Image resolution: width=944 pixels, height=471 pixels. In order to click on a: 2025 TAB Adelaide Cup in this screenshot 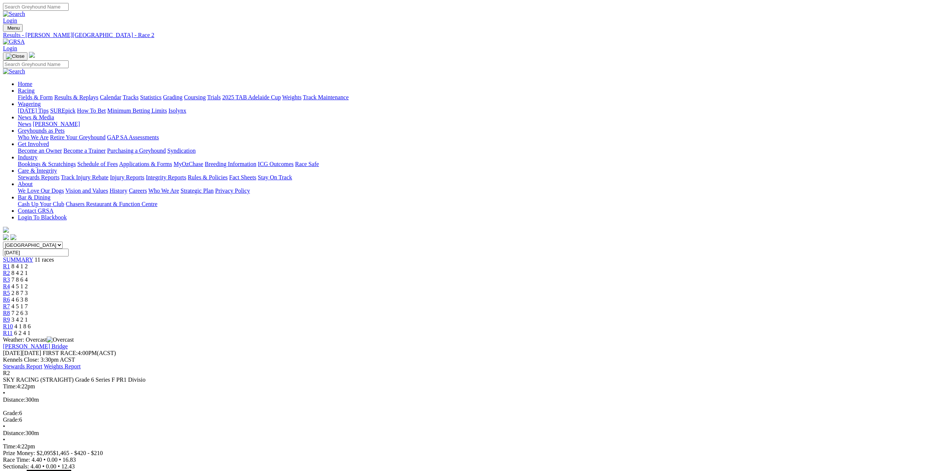, I will do `click(251, 97)`.